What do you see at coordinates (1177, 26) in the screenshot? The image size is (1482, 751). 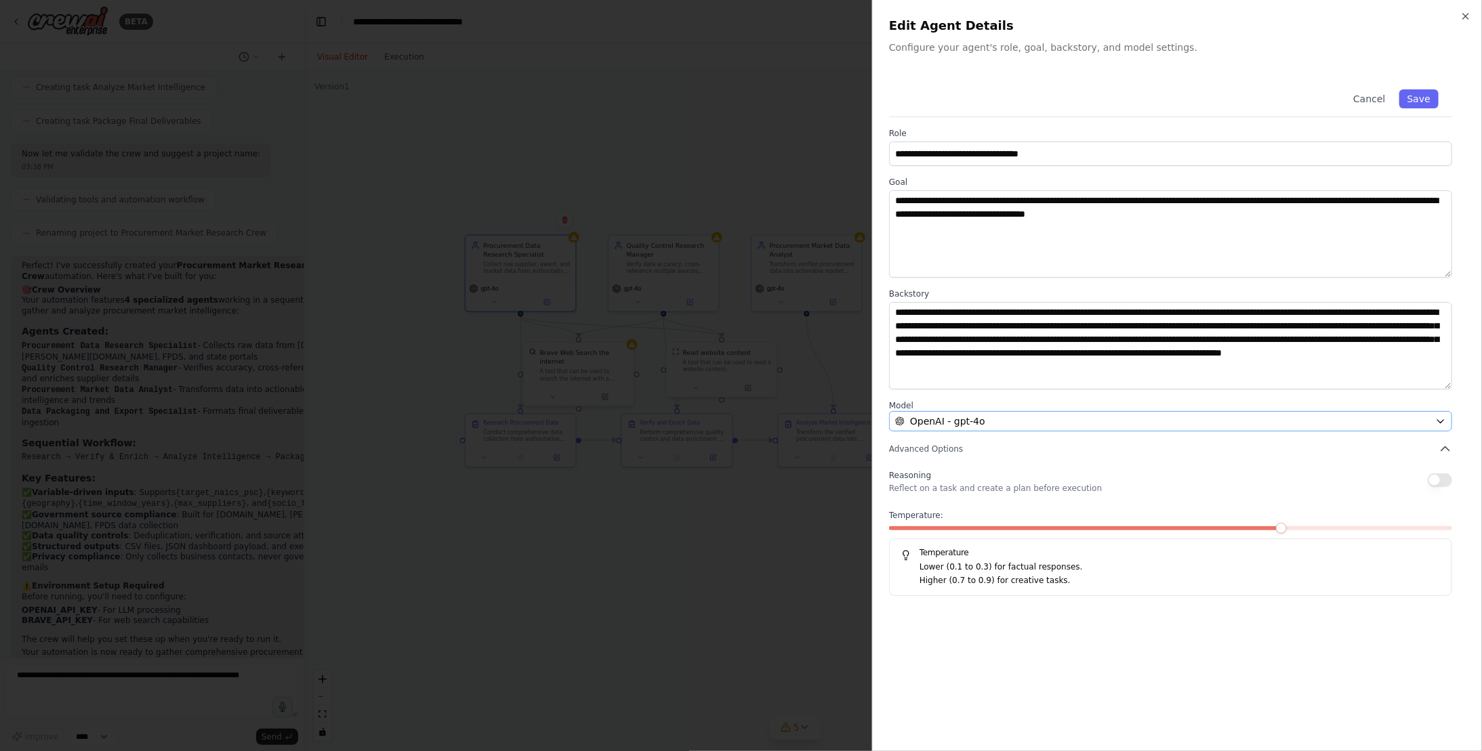 I see `h2: Edit Agent Details` at bounding box center [1177, 26].